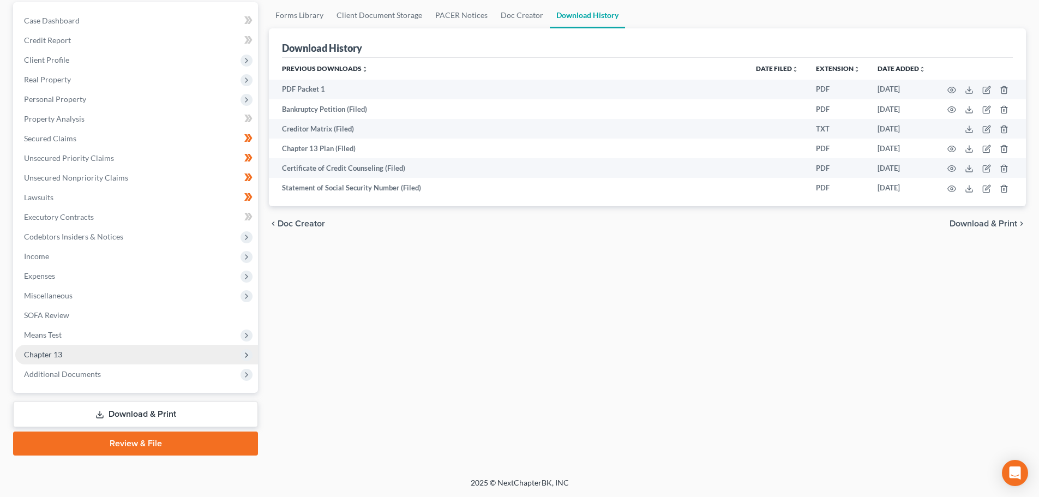 The image size is (1039, 497). What do you see at coordinates (273, 224) in the screenshot?
I see `i: chevron_left` at bounding box center [273, 224].